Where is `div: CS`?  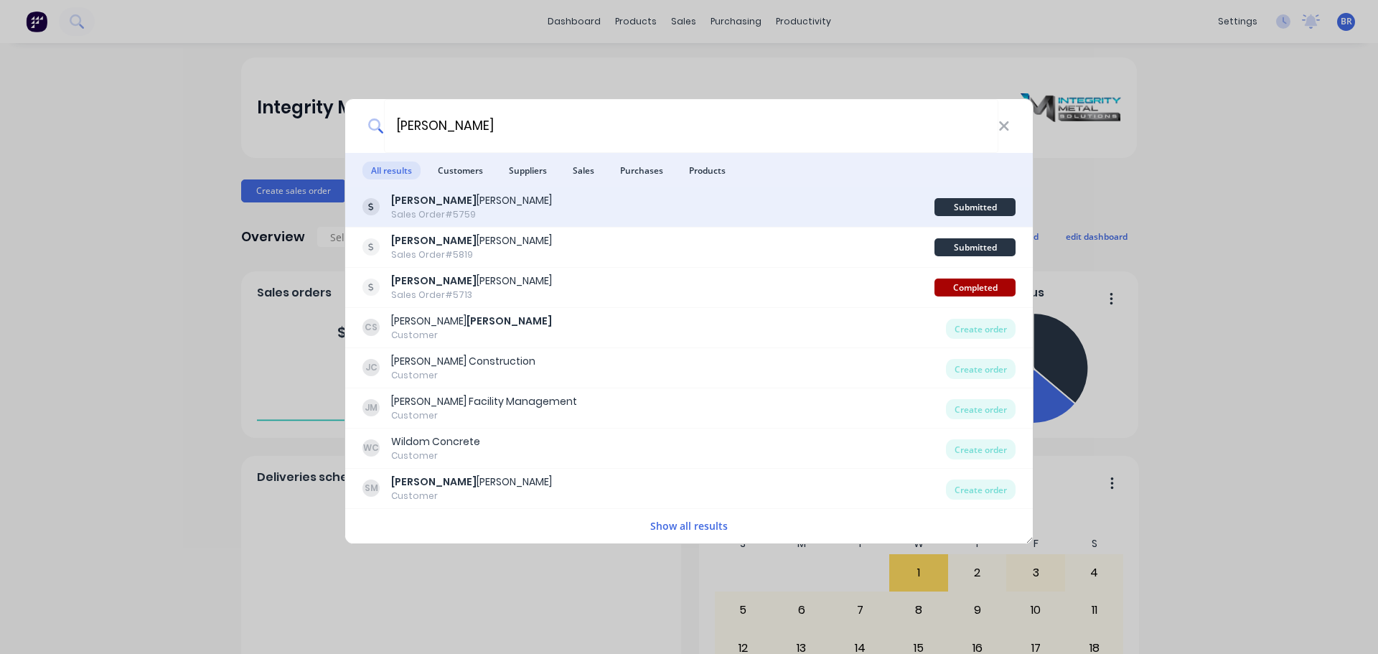
div: CS is located at coordinates (371, 327).